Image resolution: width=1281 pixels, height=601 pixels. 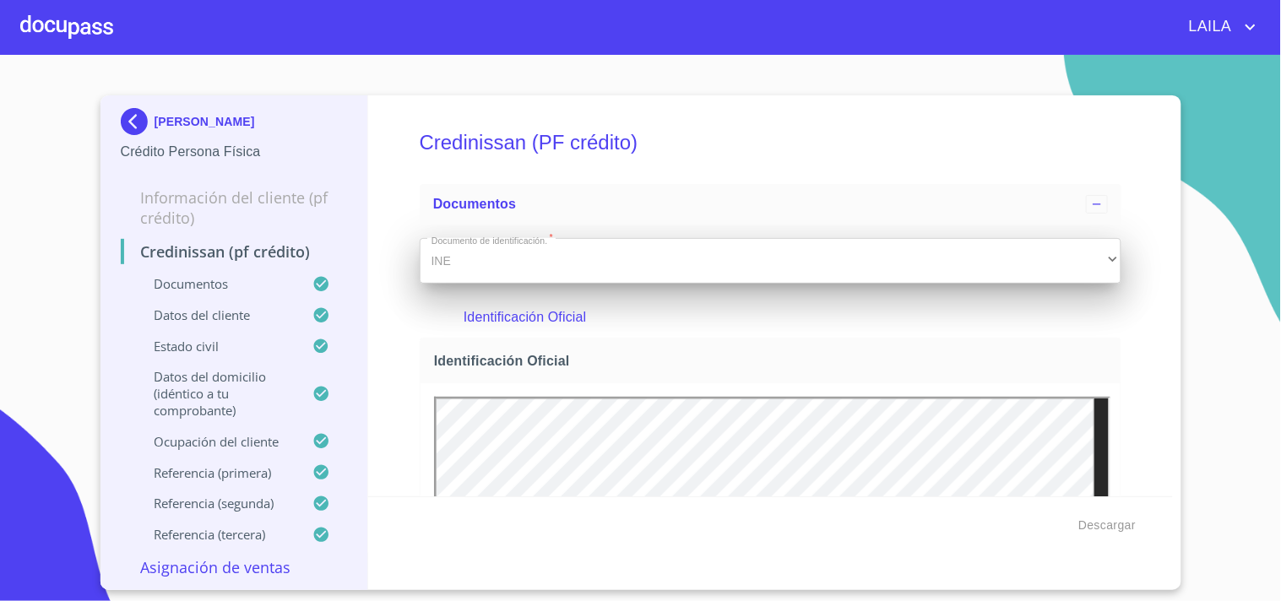 I want to click on span: Documentos, so click(x=475, y=204).